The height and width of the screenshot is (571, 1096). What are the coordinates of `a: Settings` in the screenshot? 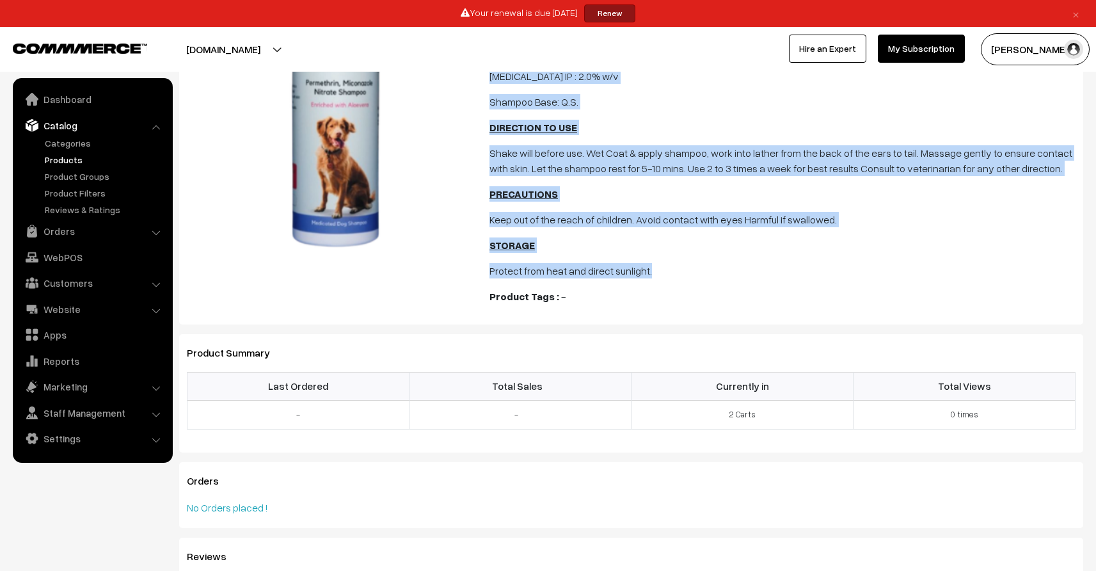 It's located at (92, 438).